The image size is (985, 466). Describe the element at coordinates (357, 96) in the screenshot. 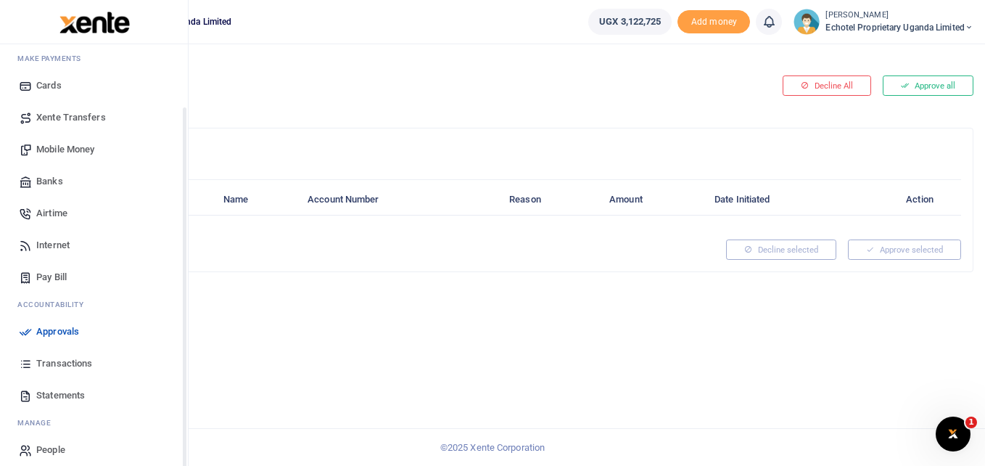

I see `a: Back to categories` at that location.